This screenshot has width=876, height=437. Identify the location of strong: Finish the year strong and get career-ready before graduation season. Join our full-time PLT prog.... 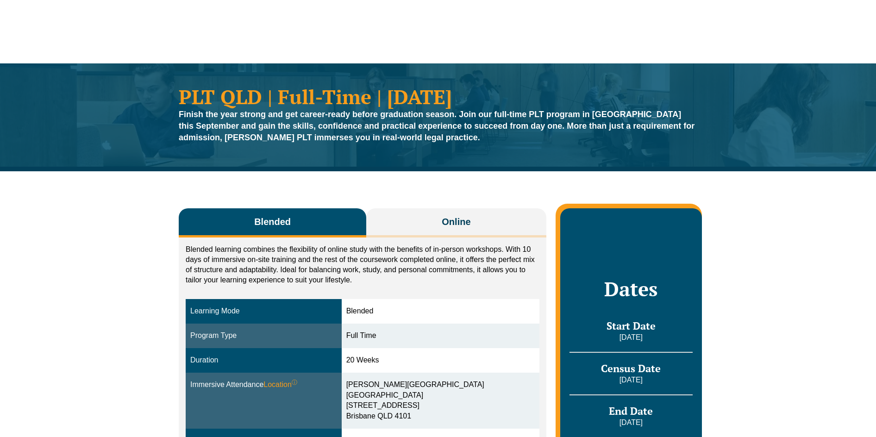
(437, 126).